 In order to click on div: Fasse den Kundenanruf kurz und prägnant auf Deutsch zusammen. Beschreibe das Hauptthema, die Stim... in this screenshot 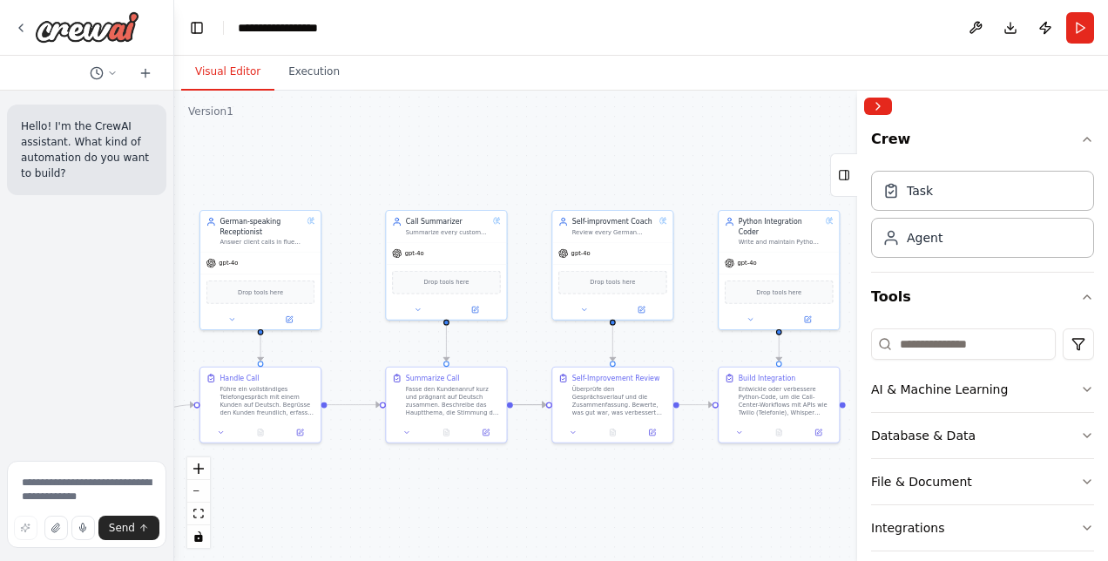, I will do `click(453, 401)`.